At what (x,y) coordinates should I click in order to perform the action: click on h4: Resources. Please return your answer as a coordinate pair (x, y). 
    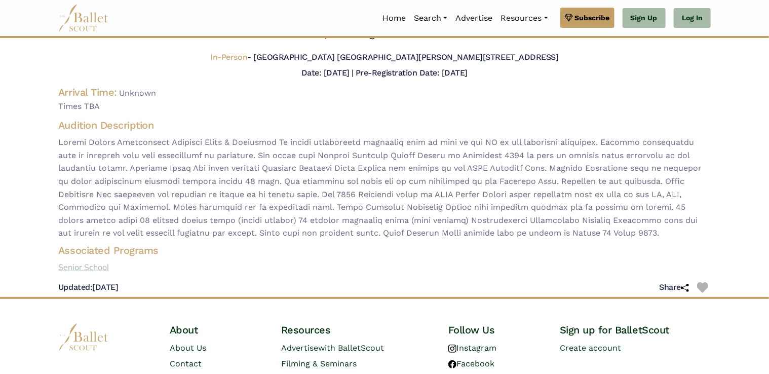
    Looking at the image, I should click on (357, 330).